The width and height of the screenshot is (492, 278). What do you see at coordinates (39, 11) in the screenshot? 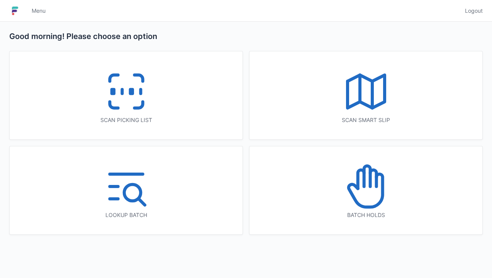
I see `span: Menu` at bounding box center [39, 11].